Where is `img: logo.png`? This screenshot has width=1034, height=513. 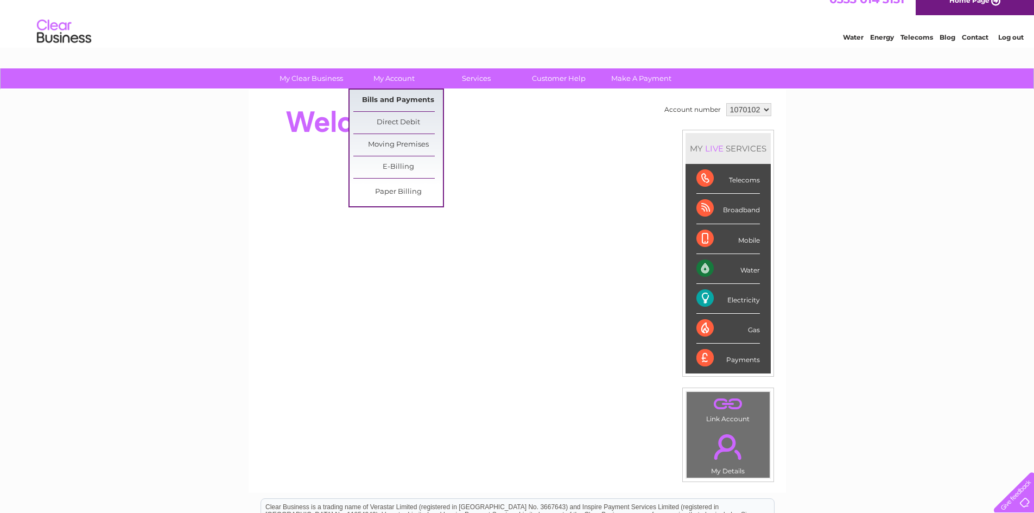 img: logo.png is located at coordinates (64, 45).